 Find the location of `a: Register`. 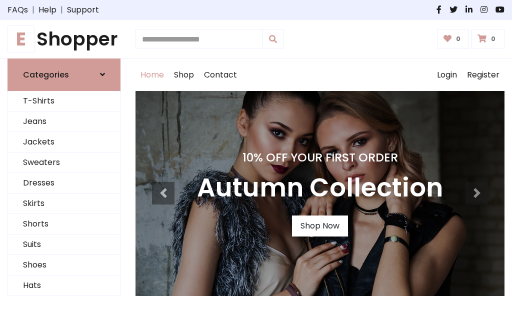

a: Register is located at coordinates (483, 75).